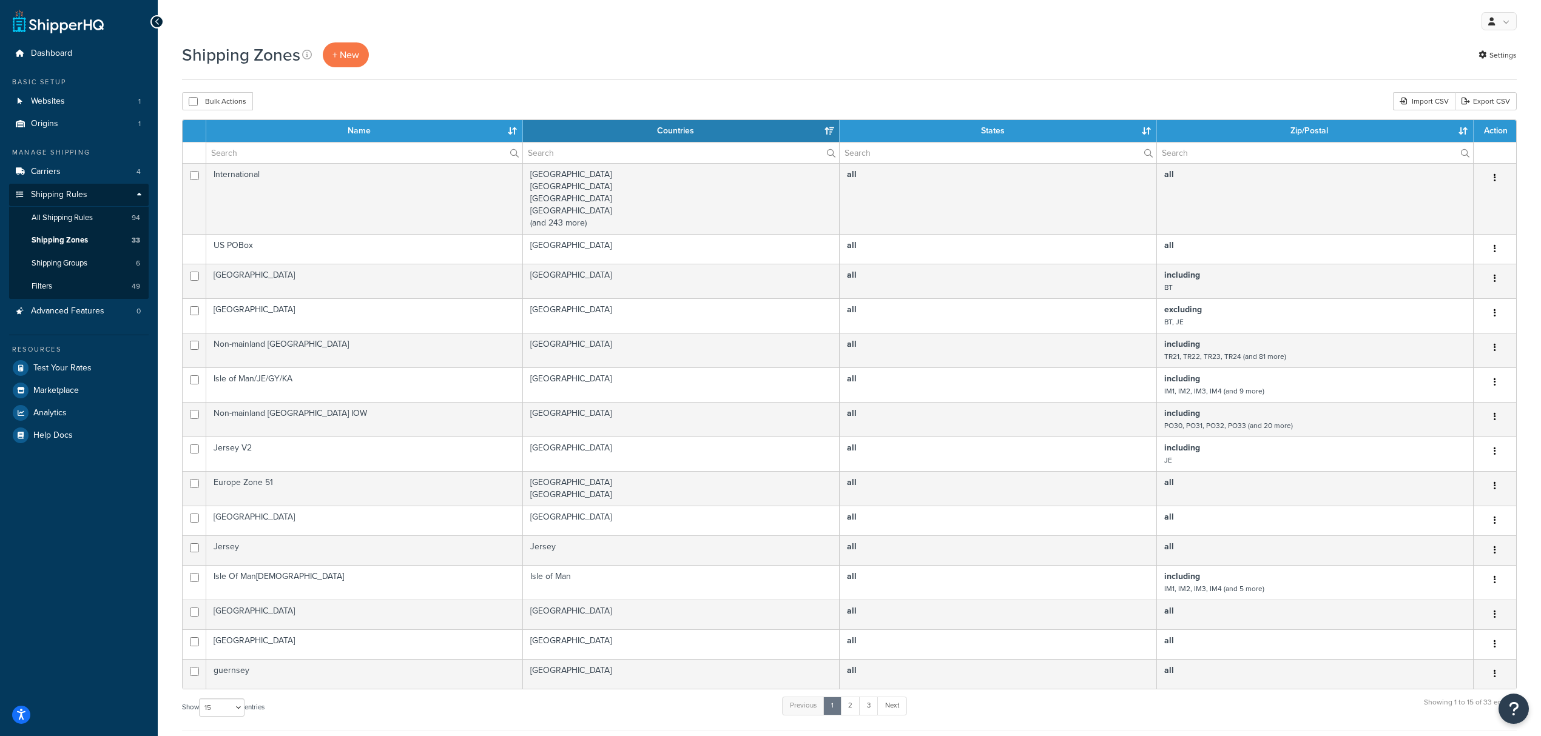 Image resolution: width=1541 pixels, height=736 pixels. I want to click on div: Showing 1 to 15 of 33 entries, so click(1470, 708).